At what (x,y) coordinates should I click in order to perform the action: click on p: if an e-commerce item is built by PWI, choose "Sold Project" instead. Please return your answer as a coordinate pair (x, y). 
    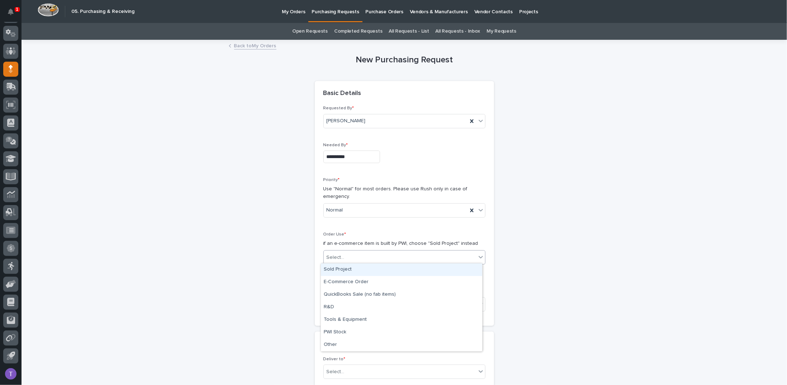
    Looking at the image, I should click on (405, 244).